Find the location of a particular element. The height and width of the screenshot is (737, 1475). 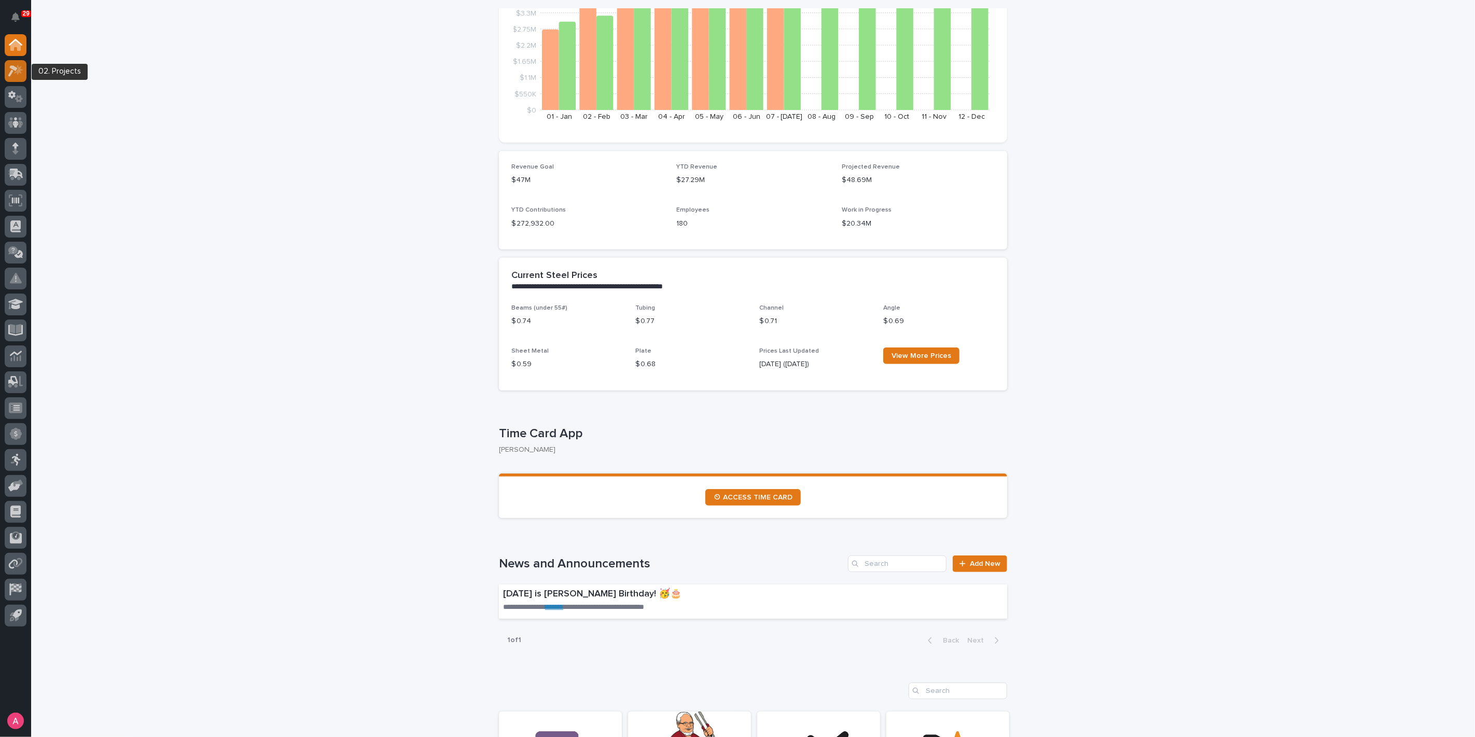

text: 06 - Jun is located at coordinates (746, 117).